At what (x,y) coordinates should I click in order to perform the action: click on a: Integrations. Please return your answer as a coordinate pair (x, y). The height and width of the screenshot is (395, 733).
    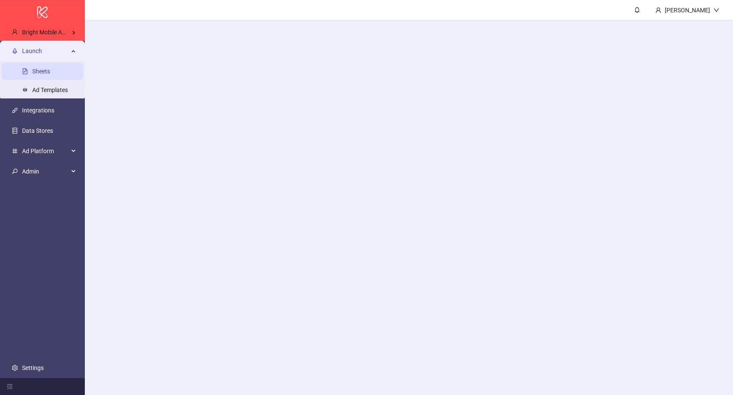
    Looking at the image, I should click on (38, 110).